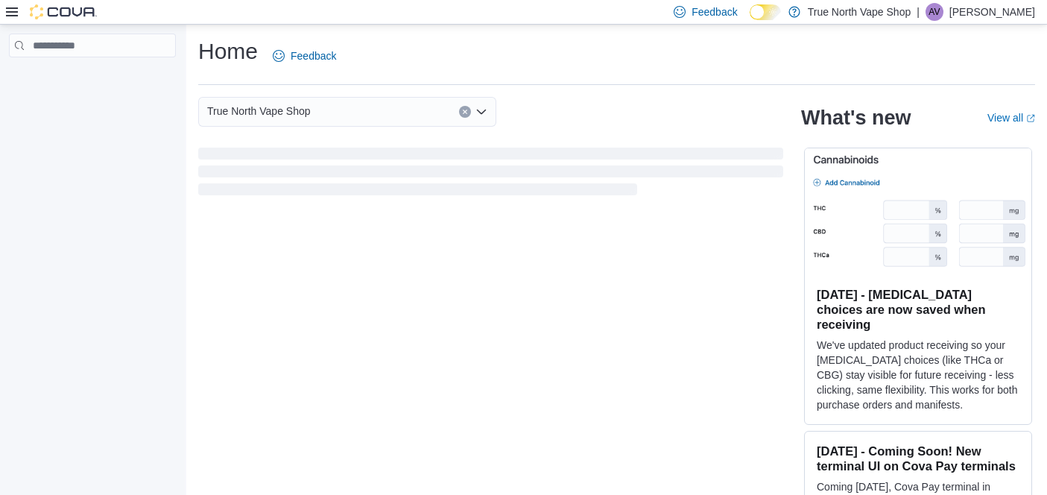 The image size is (1047, 495). What do you see at coordinates (1030, 118) in the screenshot?
I see `svg: External link` at bounding box center [1030, 118].